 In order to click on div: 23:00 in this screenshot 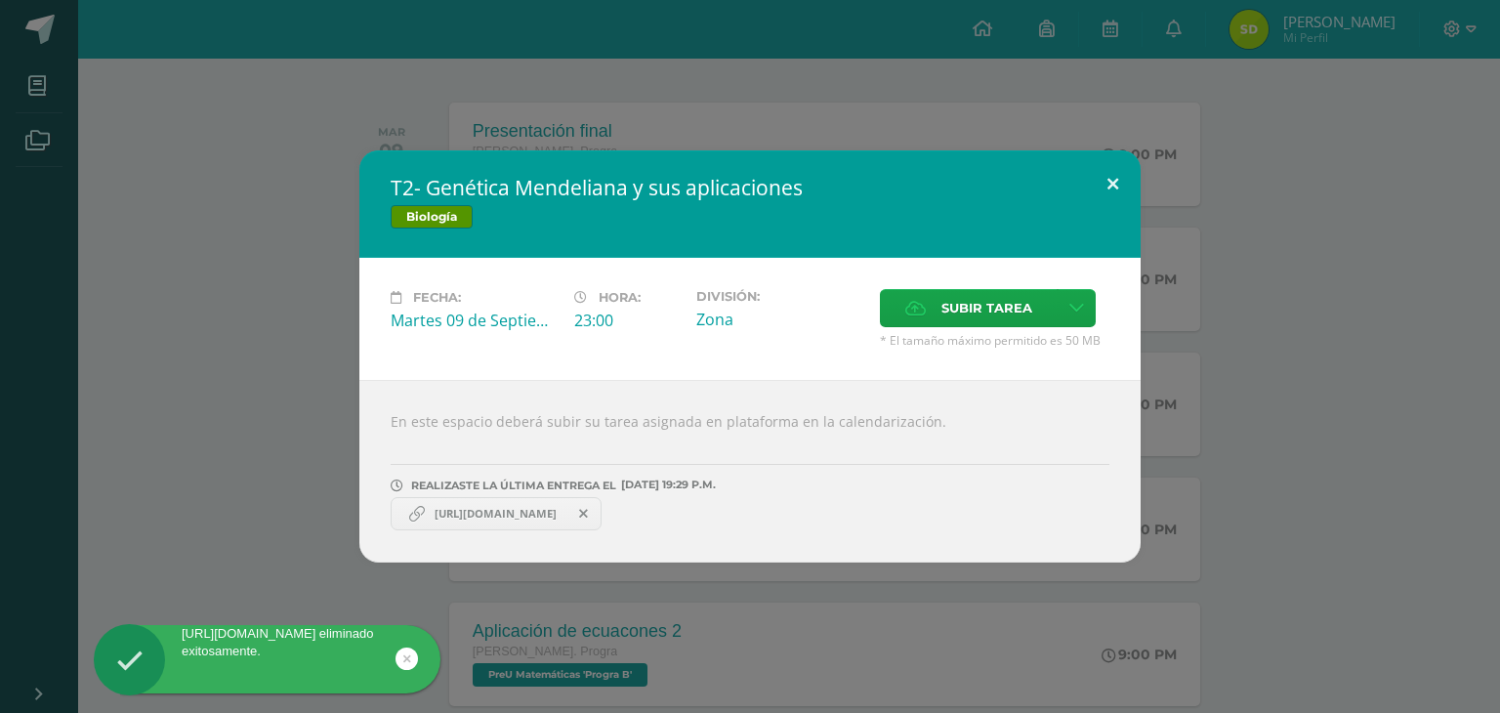, I will do `click(627, 320)`.